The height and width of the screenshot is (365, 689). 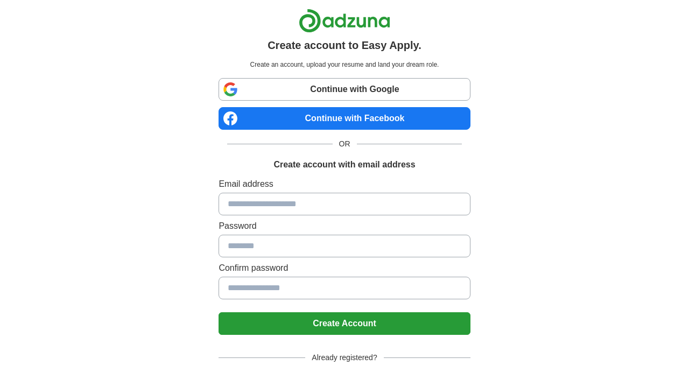 What do you see at coordinates (344, 118) in the screenshot?
I see `a: Continue with Facebook` at bounding box center [344, 118].